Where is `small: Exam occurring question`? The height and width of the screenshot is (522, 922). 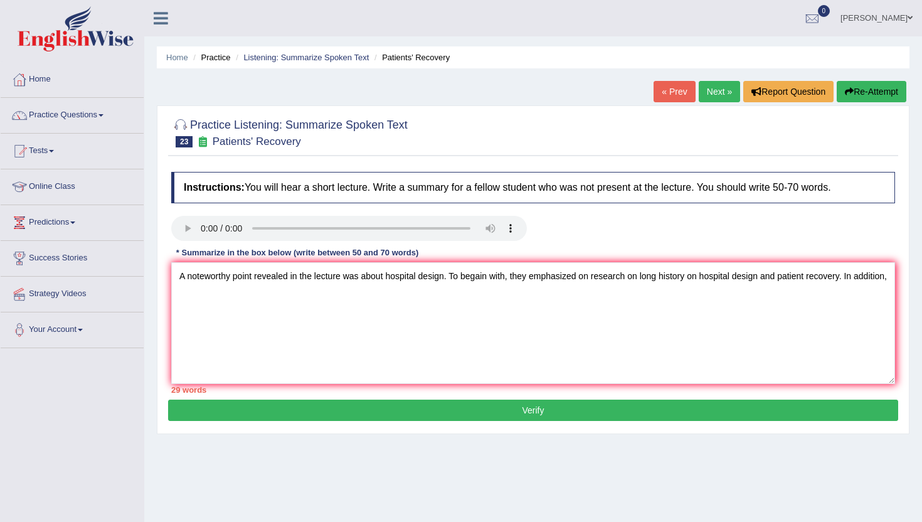
small: Exam occurring question is located at coordinates (202, 142).